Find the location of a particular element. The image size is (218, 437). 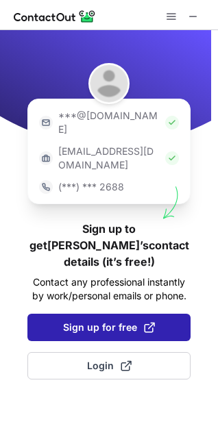

span: Sign up for free is located at coordinates (109, 327).